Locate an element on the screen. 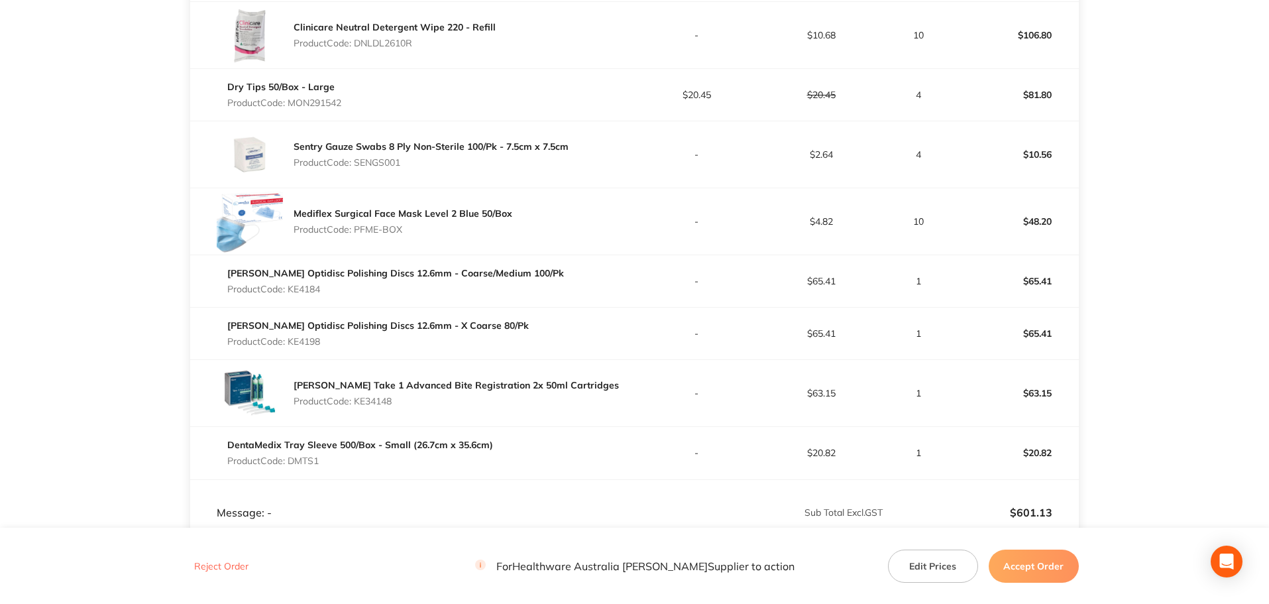 The height and width of the screenshot is (604, 1269). p: $48.20 is located at coordinates (1017, 221).